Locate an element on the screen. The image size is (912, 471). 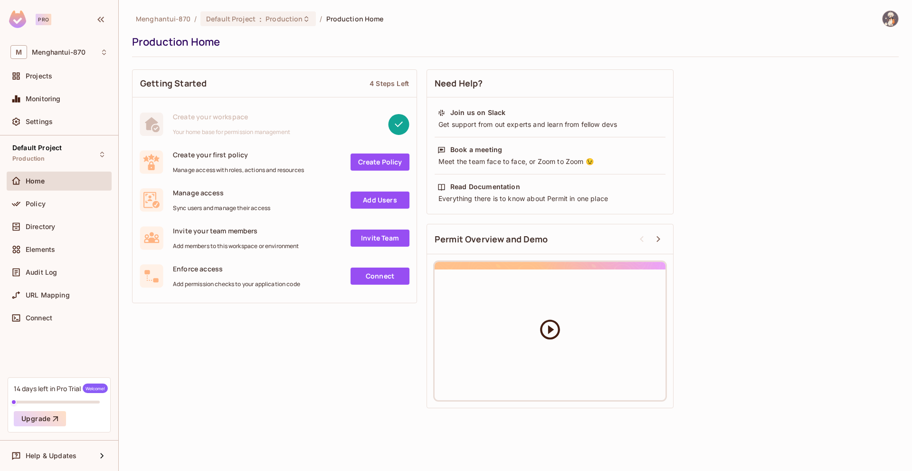
span: Monitoring is located at coordinates (43, 99).